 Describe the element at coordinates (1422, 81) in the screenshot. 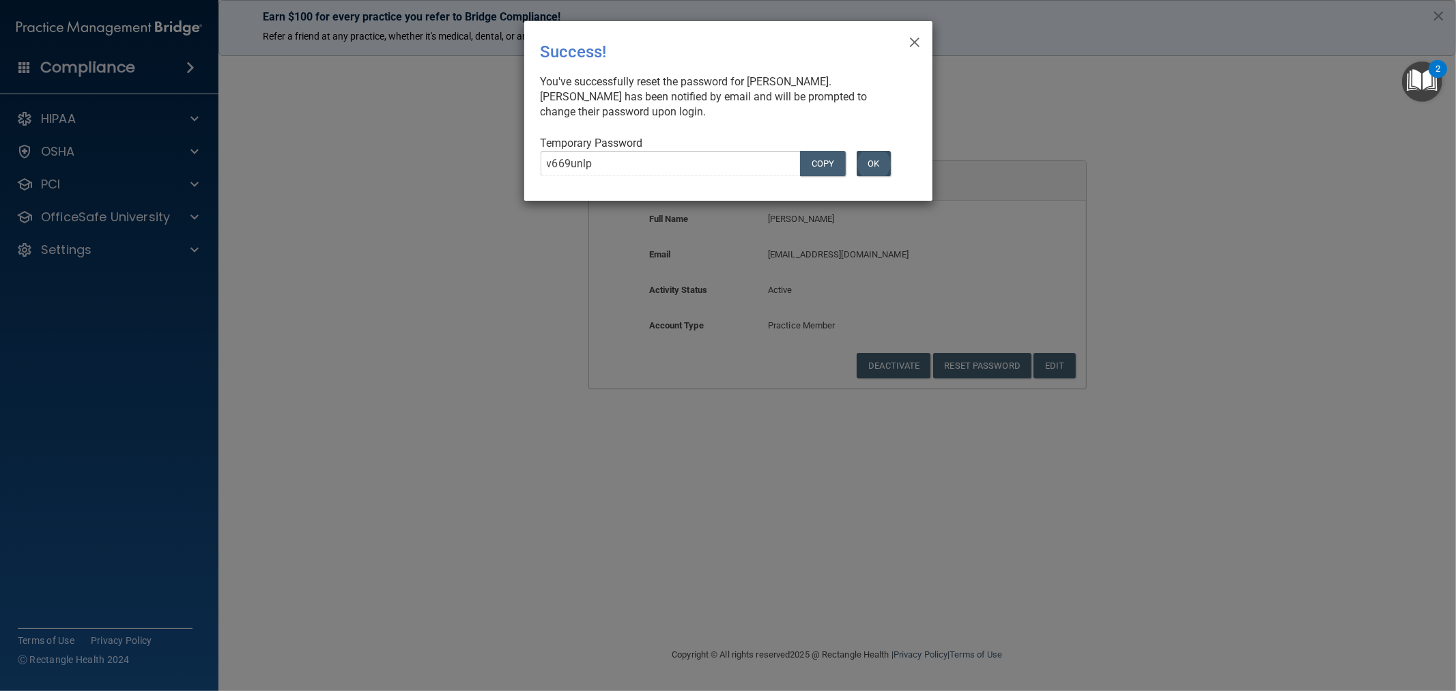

I see `button: Open Resource Center, 2 new notifications` at that location.